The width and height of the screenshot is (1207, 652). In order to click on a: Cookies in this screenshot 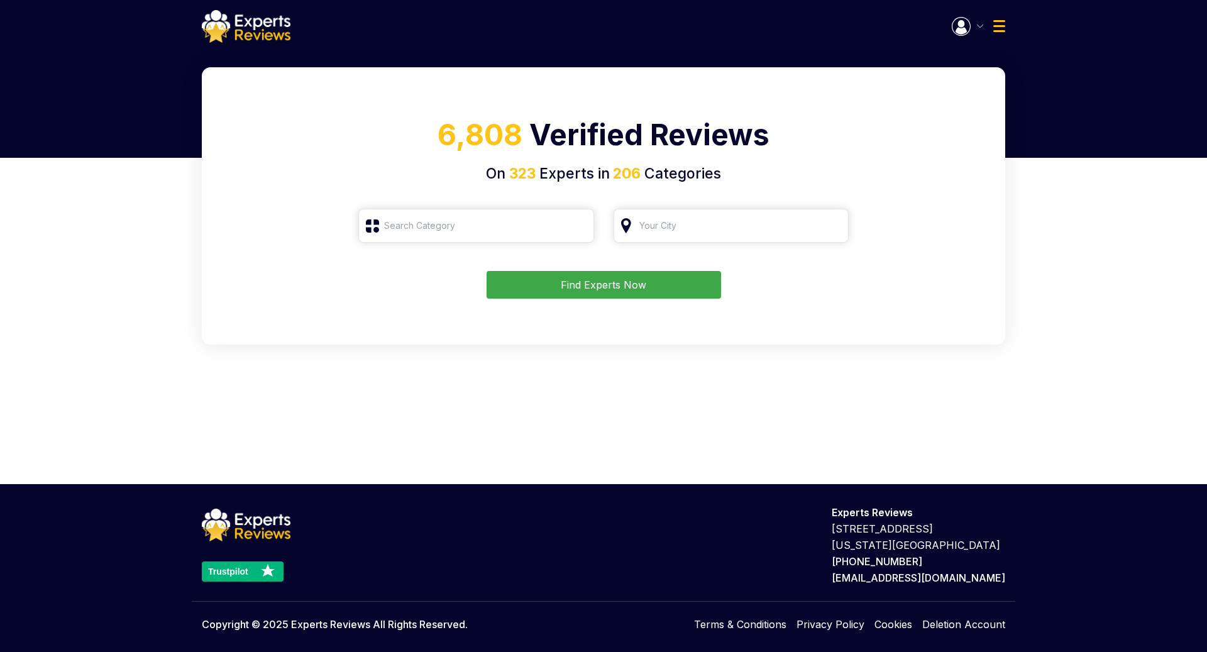, I will do `click(893, 624)`.